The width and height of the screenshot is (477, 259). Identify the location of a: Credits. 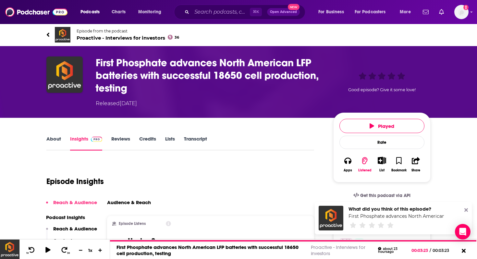
(148, 143).